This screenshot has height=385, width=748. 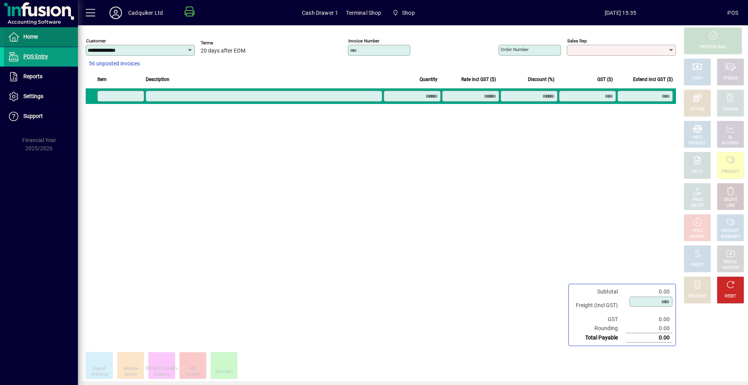 I want to click on div: EFTPOS, so click(x=697, y=109).